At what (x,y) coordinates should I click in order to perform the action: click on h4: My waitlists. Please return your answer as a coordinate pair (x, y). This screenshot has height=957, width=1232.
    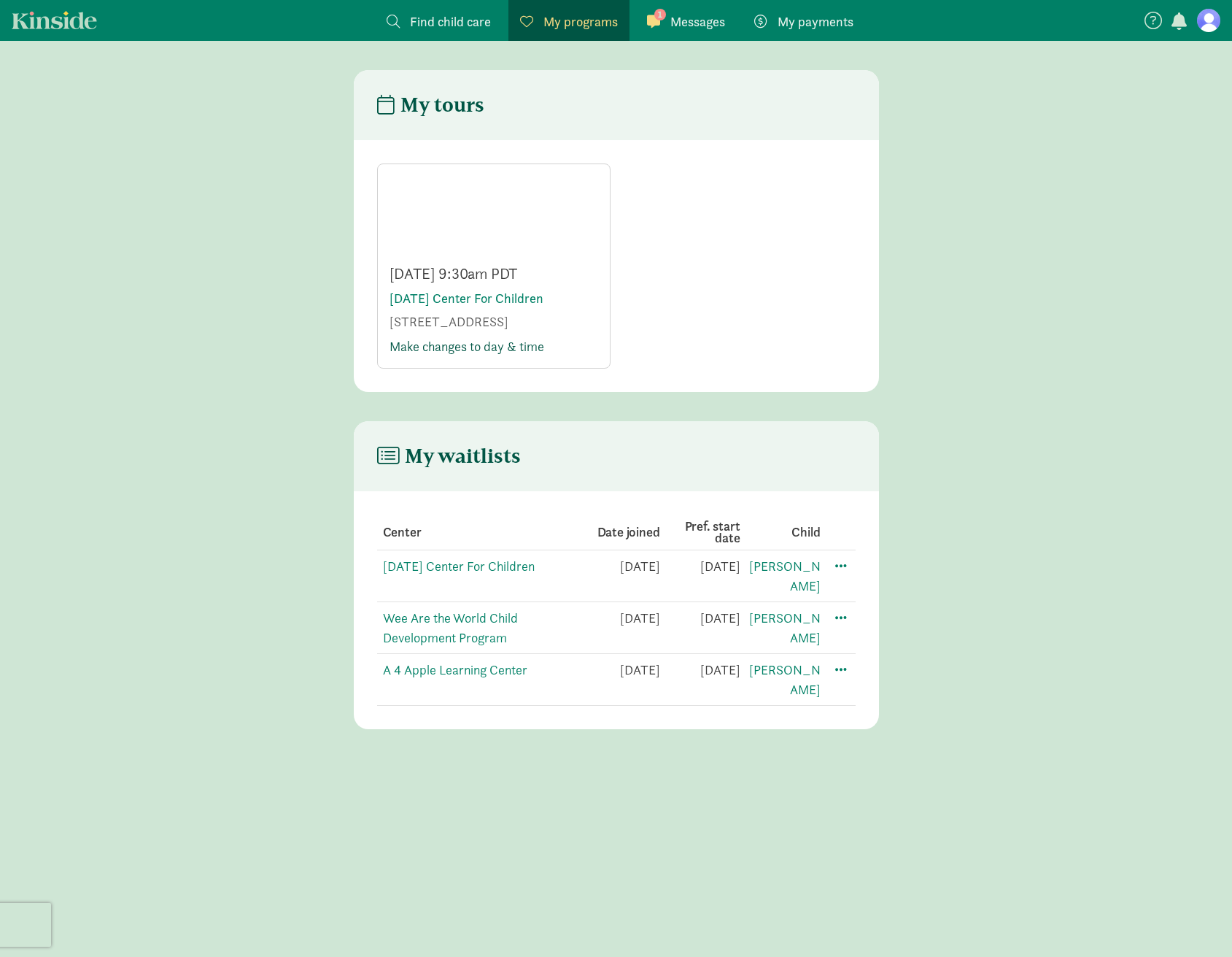
    Looking at the image, I should click on (449, 456).